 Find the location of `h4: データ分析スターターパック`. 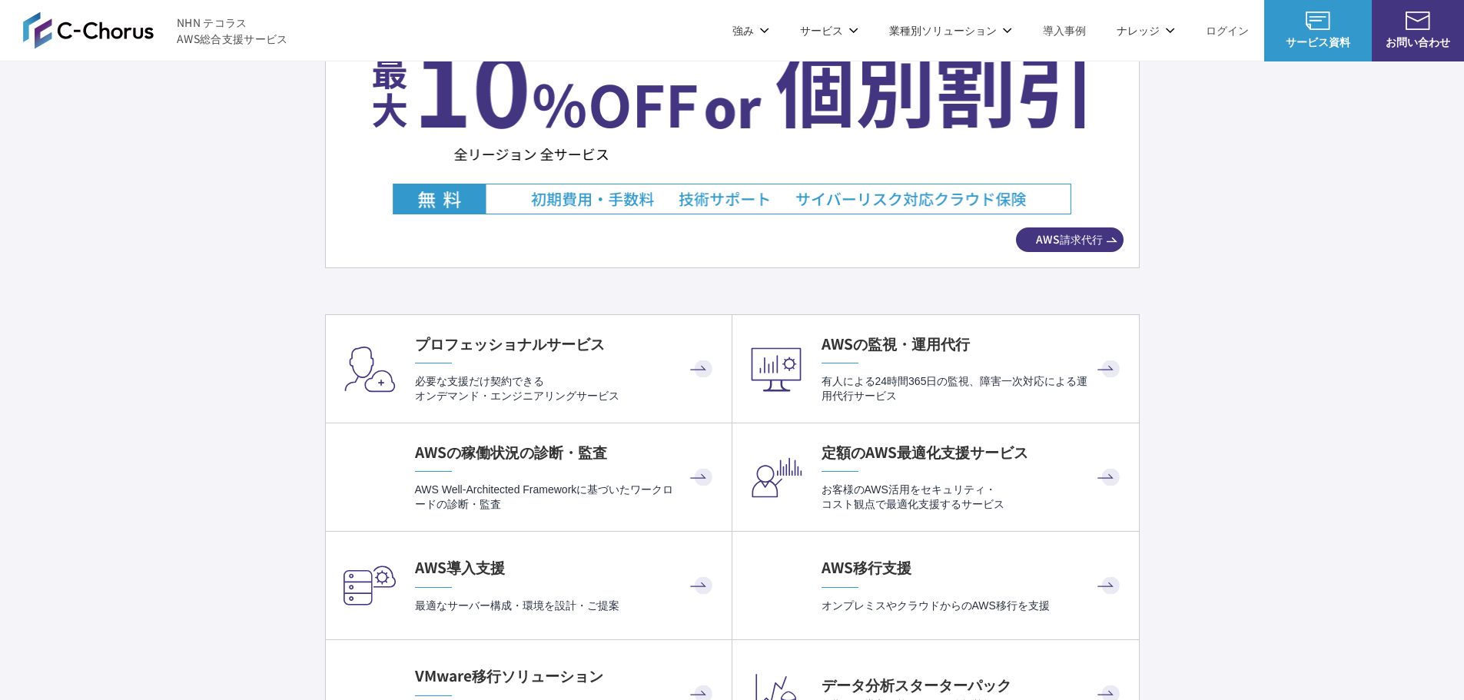

h4: データ分析スターターパック is located at coordinates (972, 685).